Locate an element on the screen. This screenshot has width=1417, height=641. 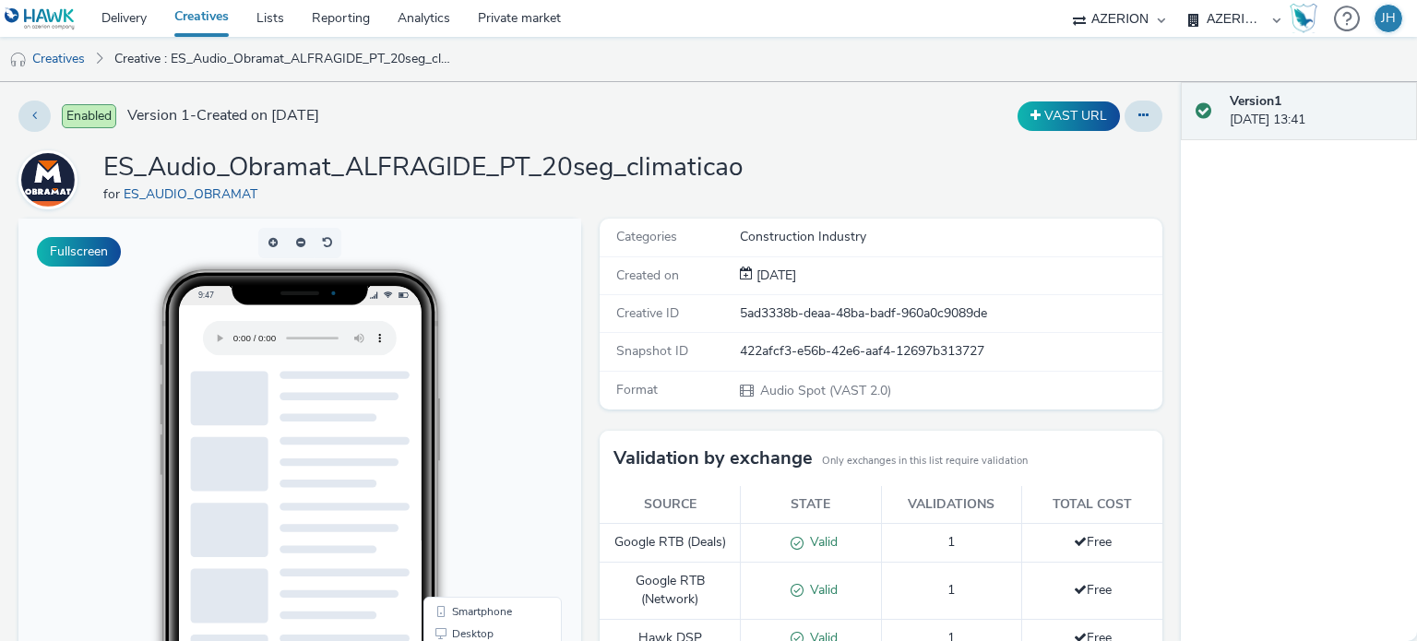
img: audio is located at coordinates (18, 60).